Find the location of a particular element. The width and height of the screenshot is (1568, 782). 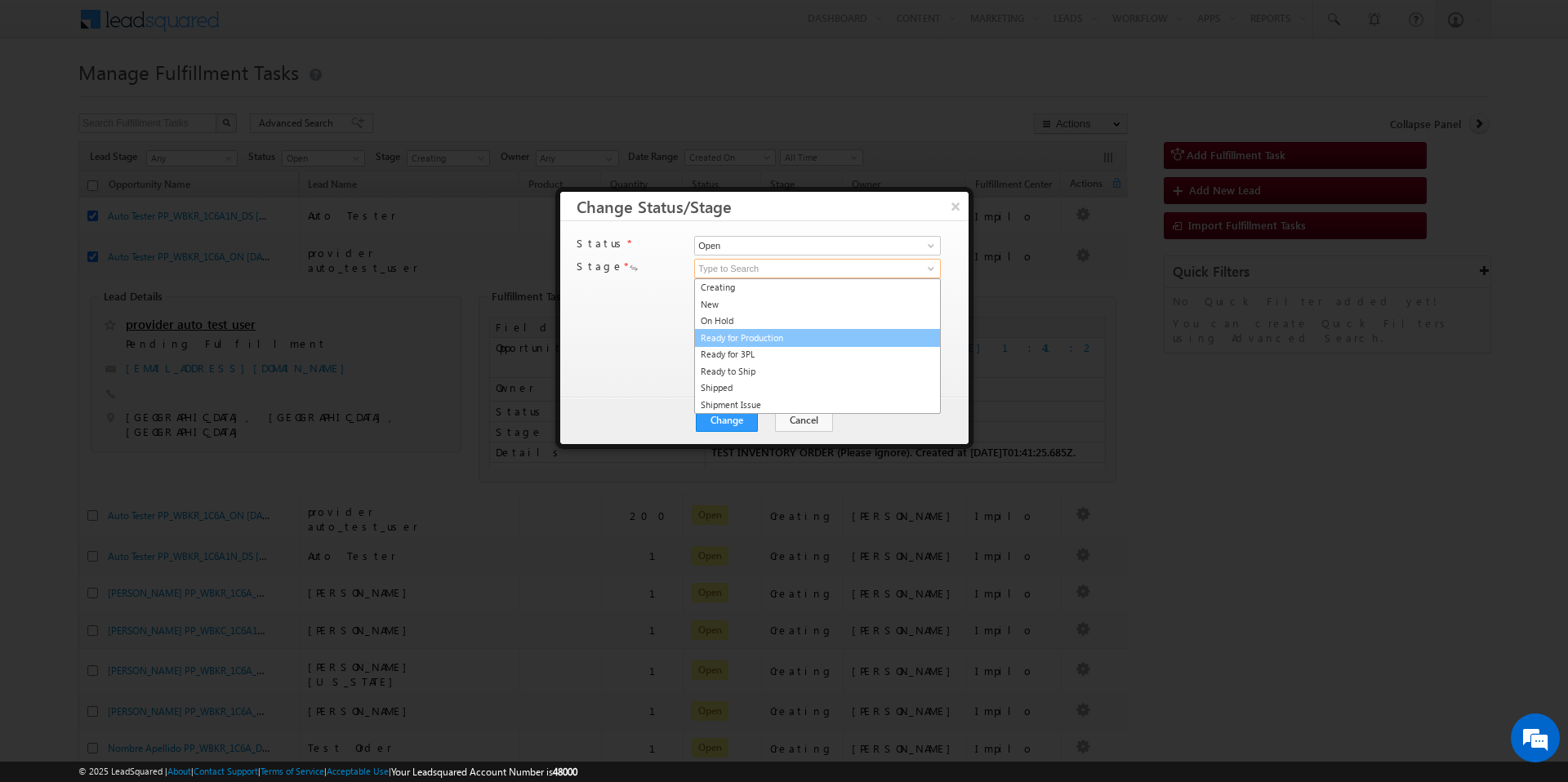

a: New is located at coordinates (817, 305).